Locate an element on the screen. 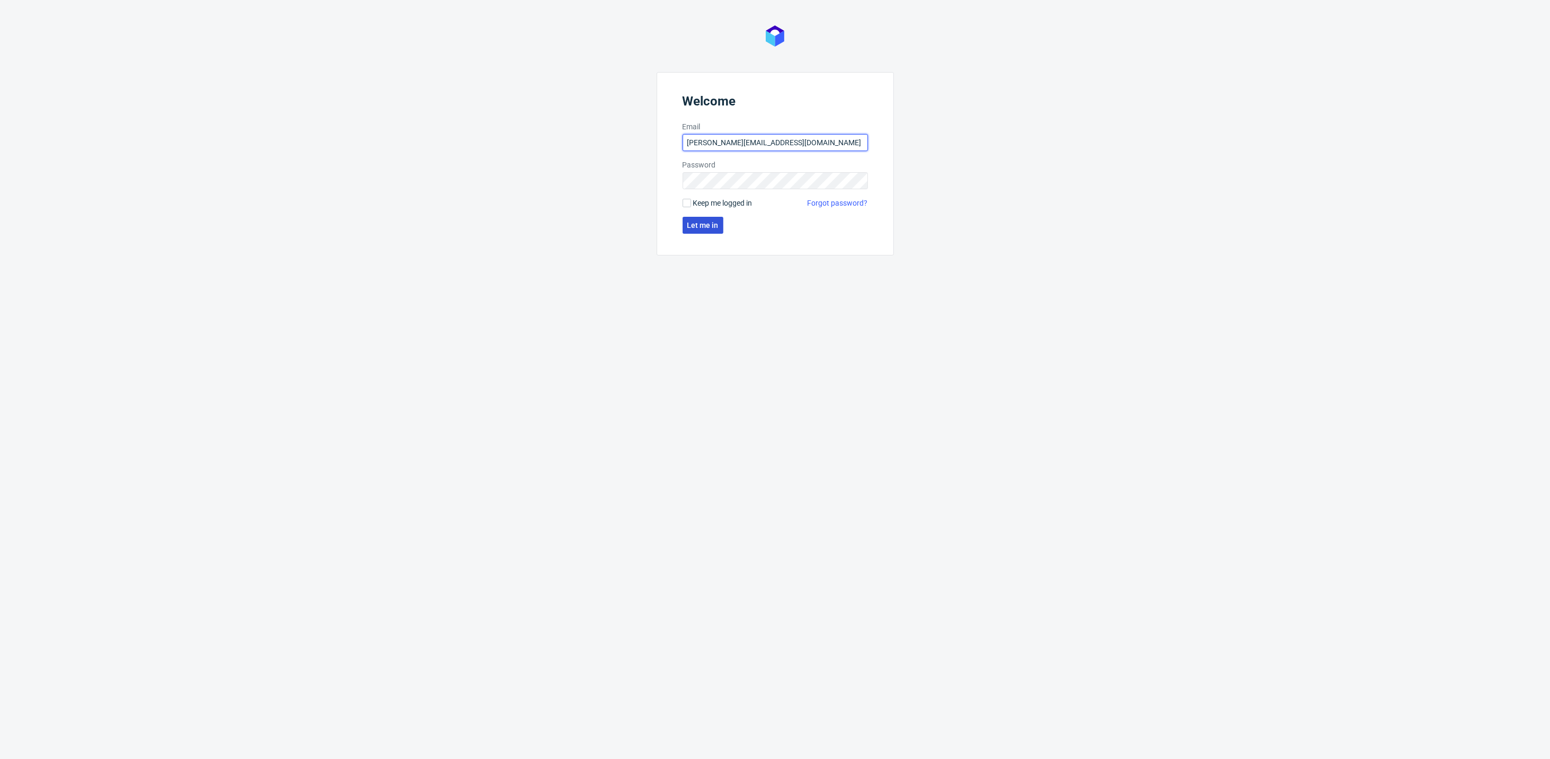 This screenshot has width=1550, height=759. label: Email is located at coordinates (775, 127).